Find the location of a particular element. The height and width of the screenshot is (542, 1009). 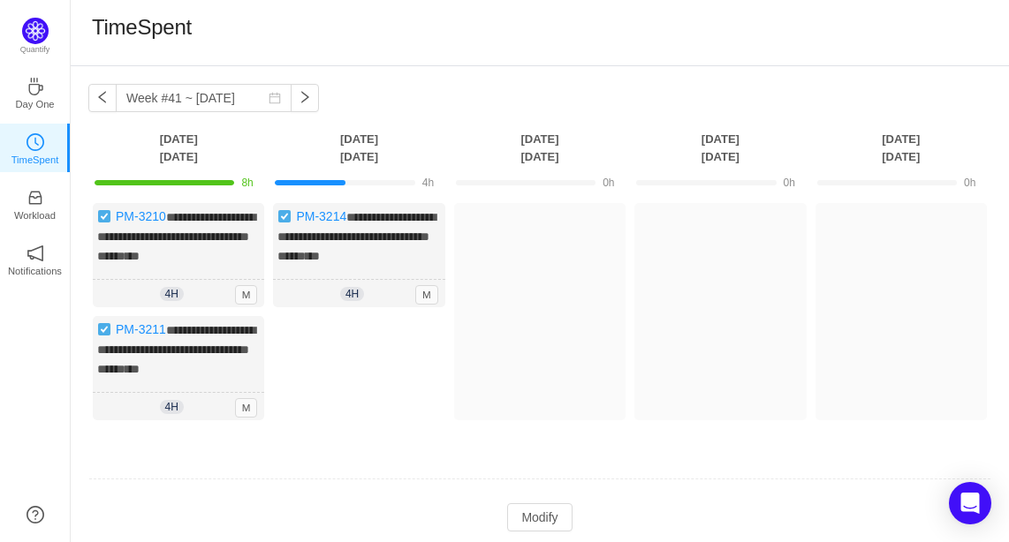

p: Quantify is located at coordinates (35, 50).